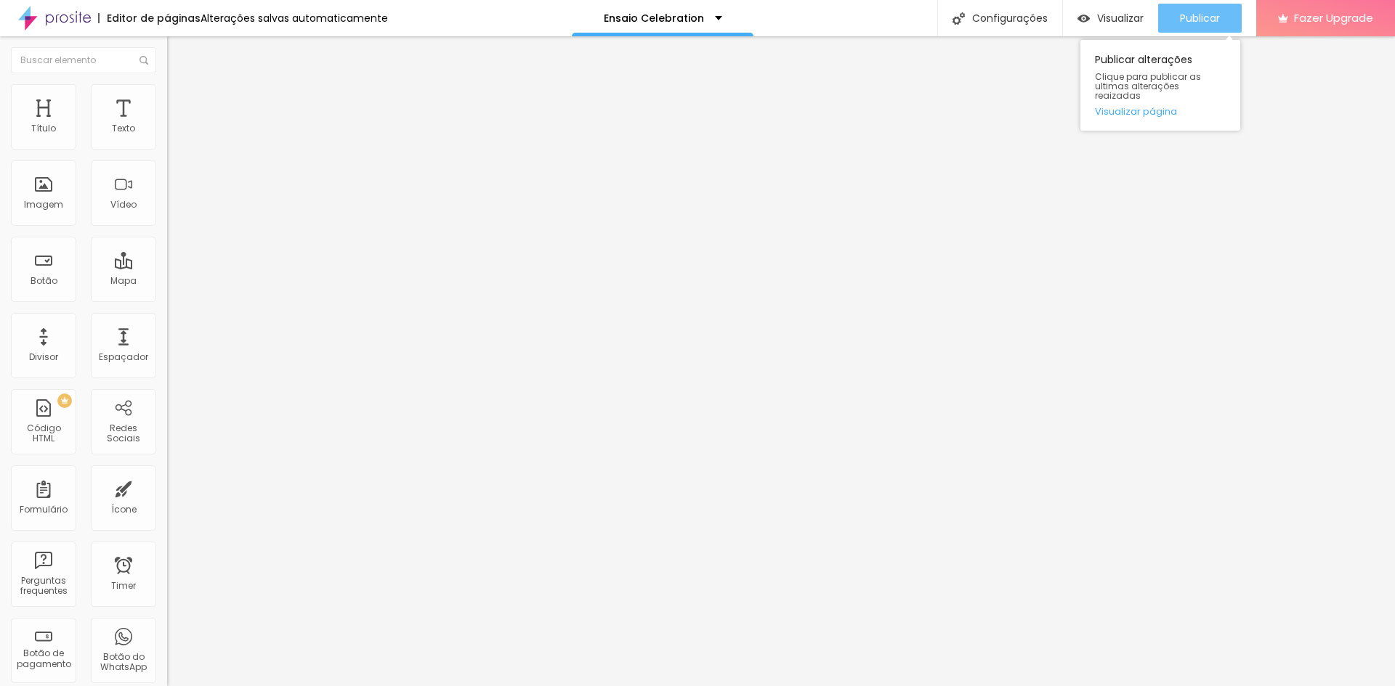 This screenshot has width=1395, height=686. Describe the element at coordinates (44, 510) in the screenshot. I see `div: Formulário` at that location.